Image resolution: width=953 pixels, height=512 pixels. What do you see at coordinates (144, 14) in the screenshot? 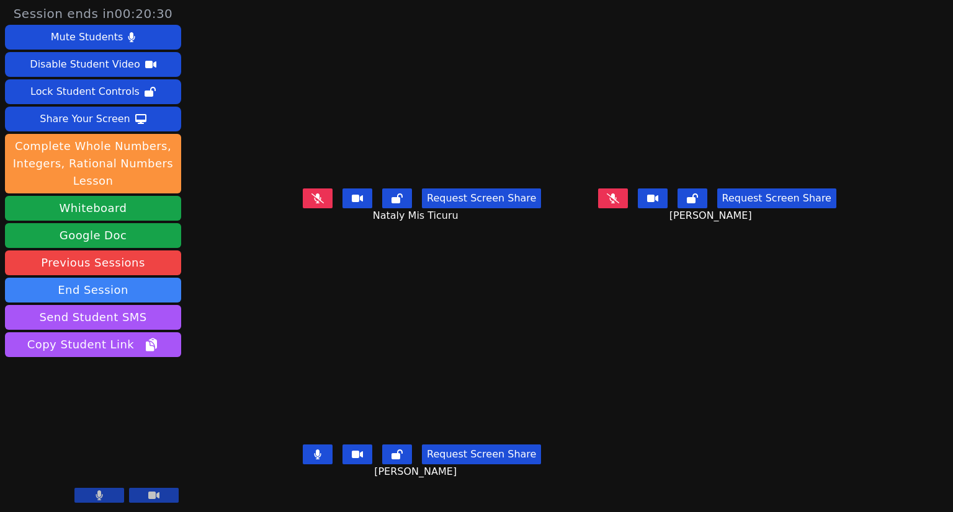
I see `time: 00:20:30` at bounding box center [144, 14].